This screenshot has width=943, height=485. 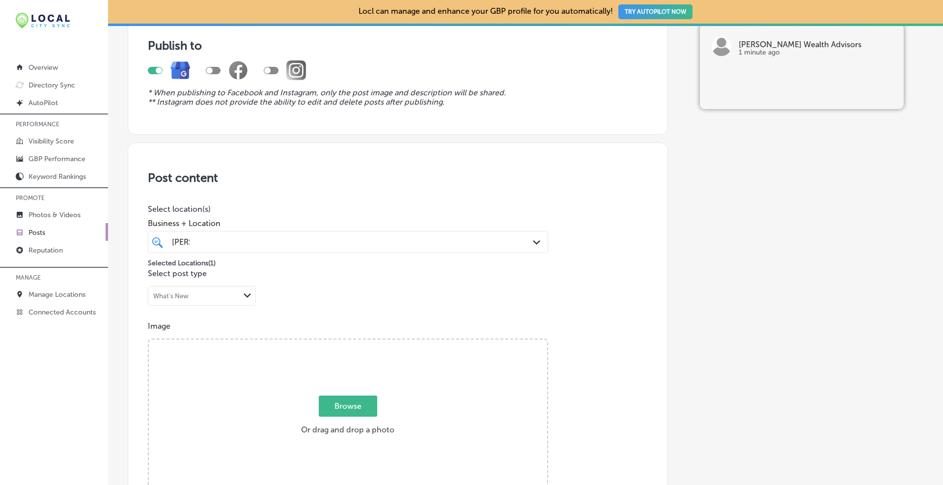 What do you see at coordinates (655, 12) in the screenshot?
I see `button: TRY AUTOPILOT NOW` at bounding box center [655, 12].